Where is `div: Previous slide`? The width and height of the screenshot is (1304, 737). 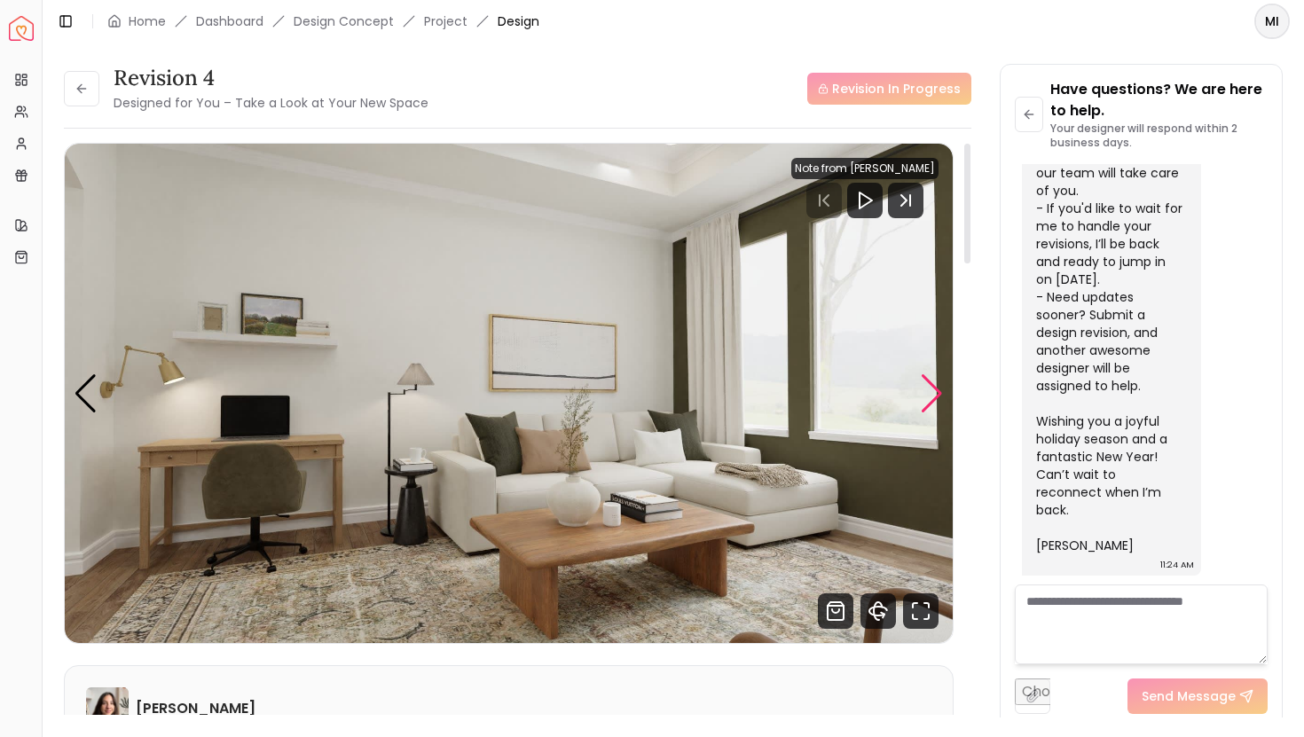 div: Previous slide is located at coordinates (85, 394).